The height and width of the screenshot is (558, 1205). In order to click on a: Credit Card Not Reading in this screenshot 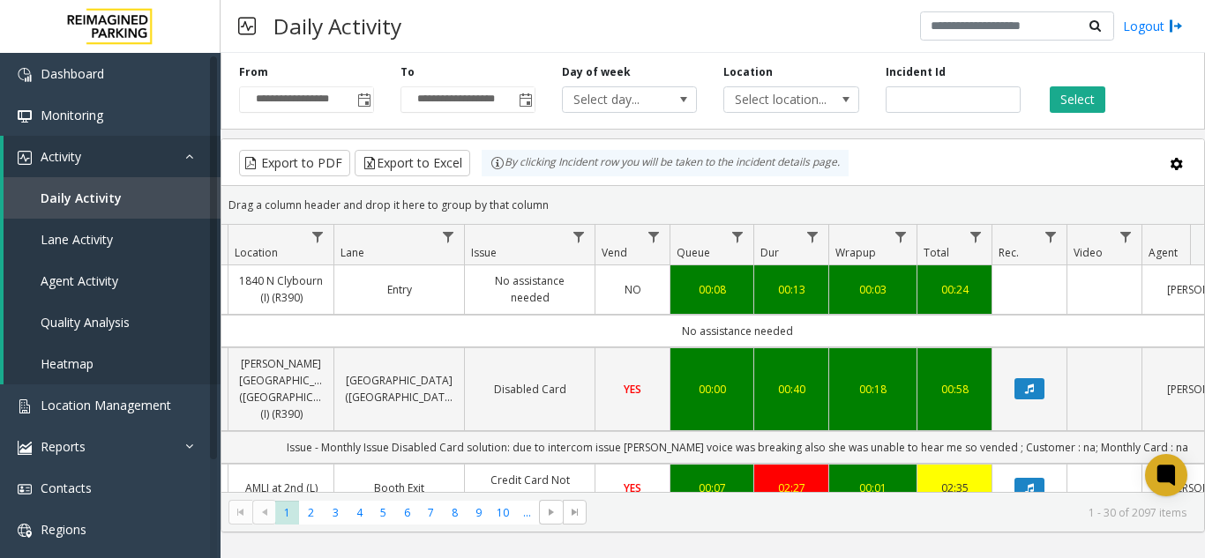, I will do `click(529, 489)`.